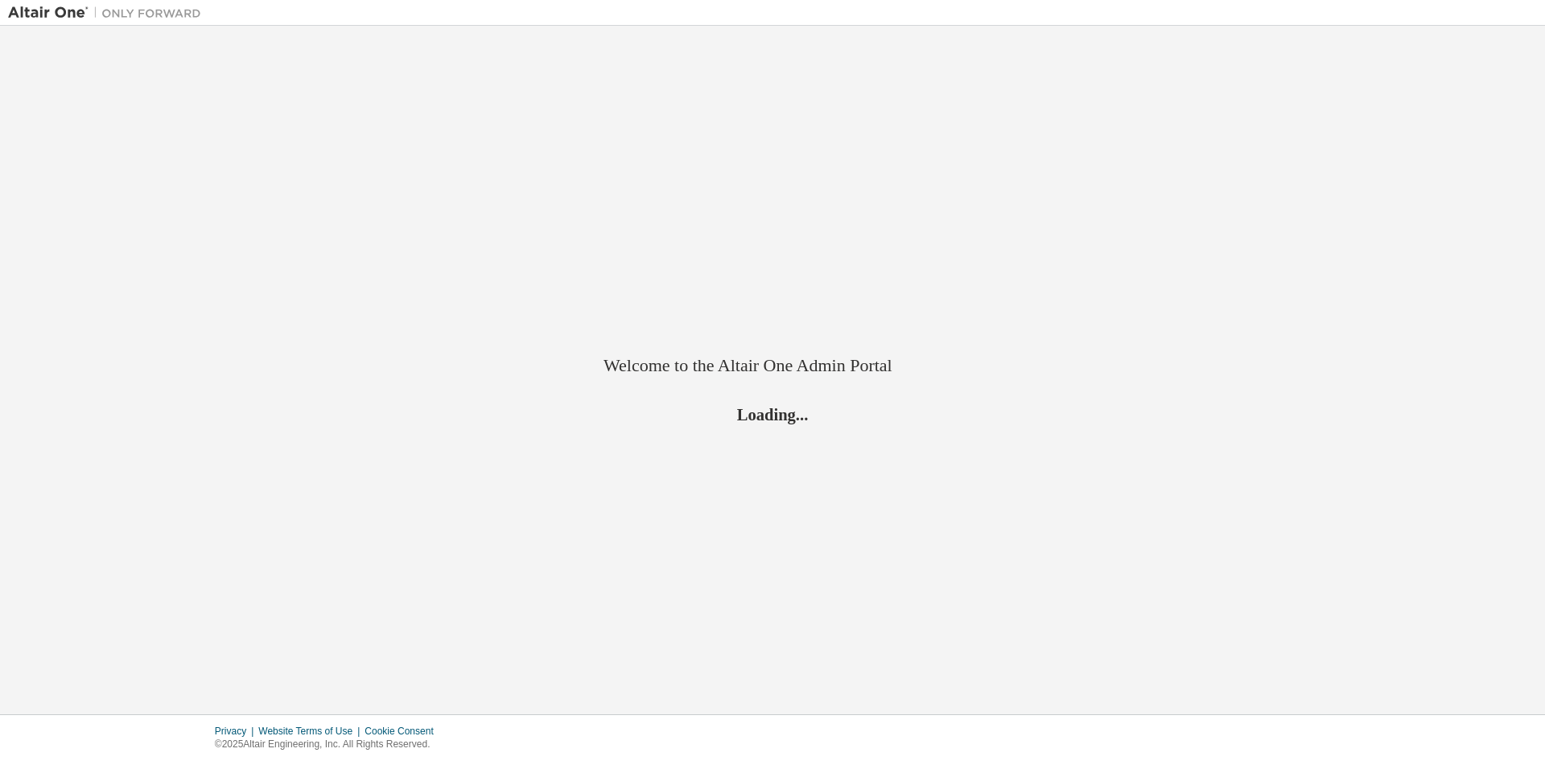 This screenshot has width=1545, height=761. What do you see at coordinates (773, 365) in the screenshot?
I see `h2: Welcome to the Altair One Admin Portal` at bounding box center [773, 365].